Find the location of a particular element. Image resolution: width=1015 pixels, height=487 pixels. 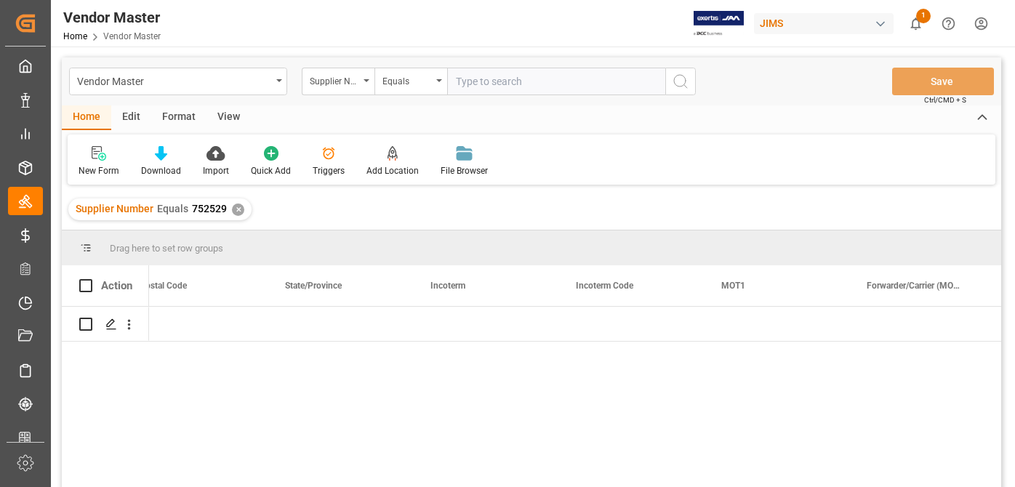

div: JIMS is located at coordinates (824, 23).